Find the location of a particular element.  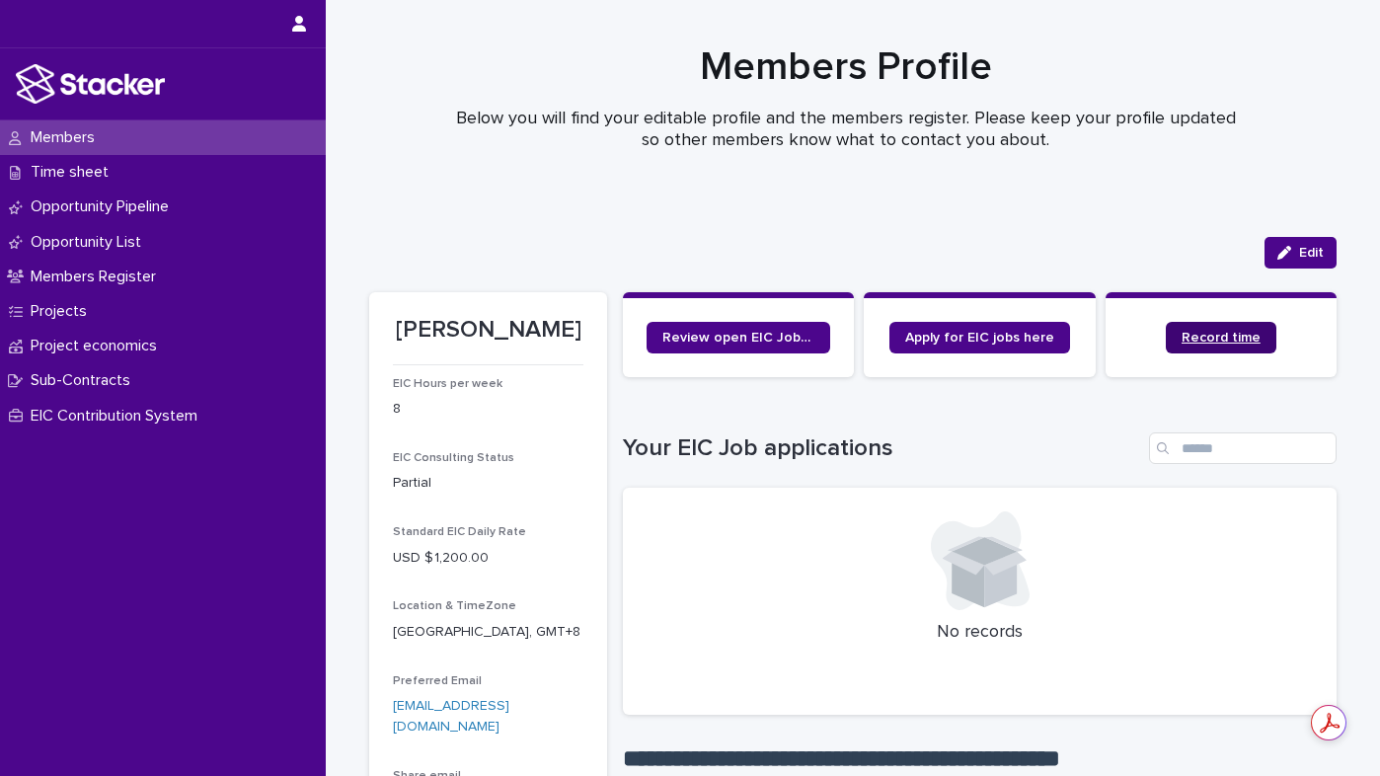

p: Members is located at coordinates (66, 137).